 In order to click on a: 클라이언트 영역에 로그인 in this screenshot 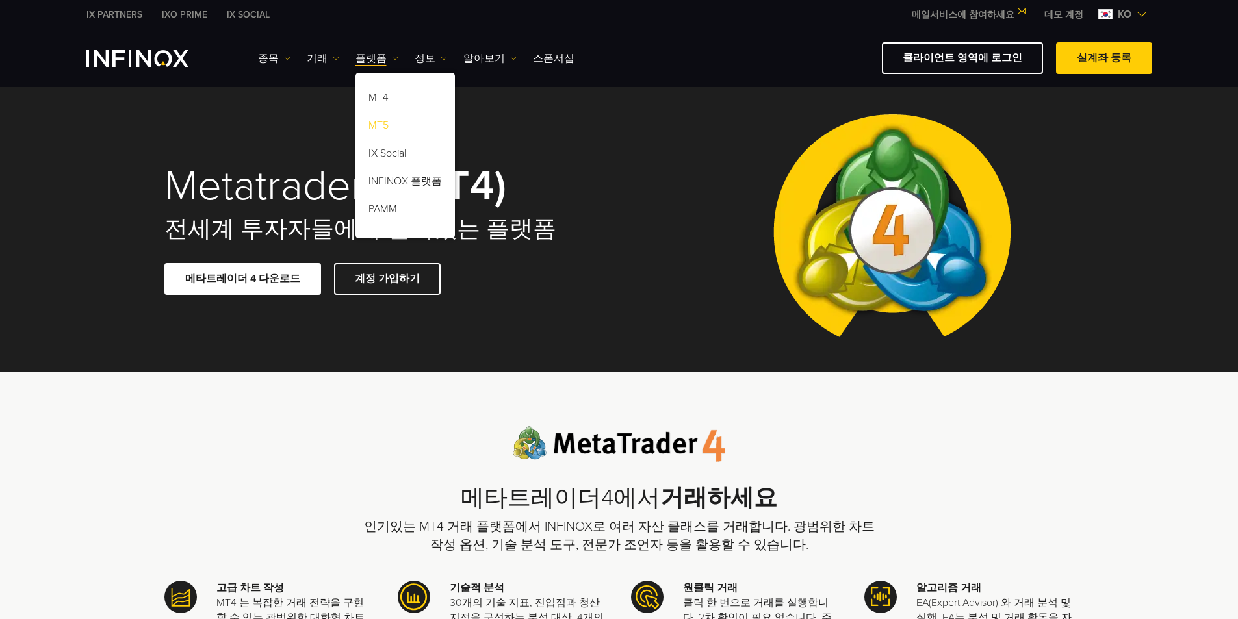, I will do `click(963, 58)`.